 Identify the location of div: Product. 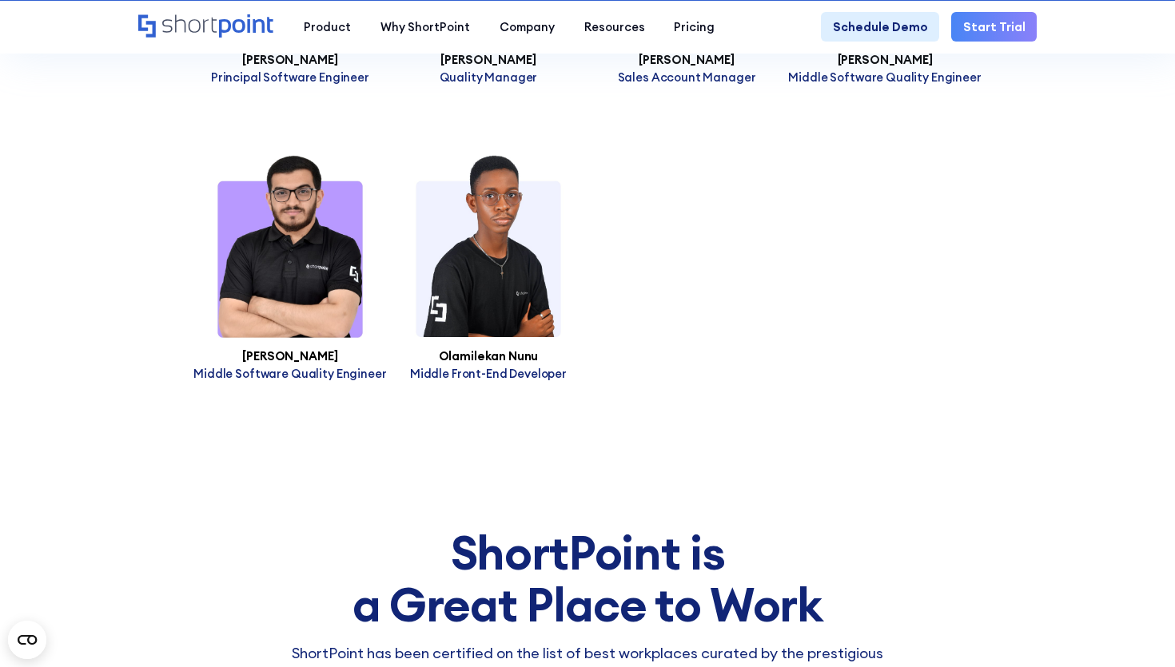
(327, 27).